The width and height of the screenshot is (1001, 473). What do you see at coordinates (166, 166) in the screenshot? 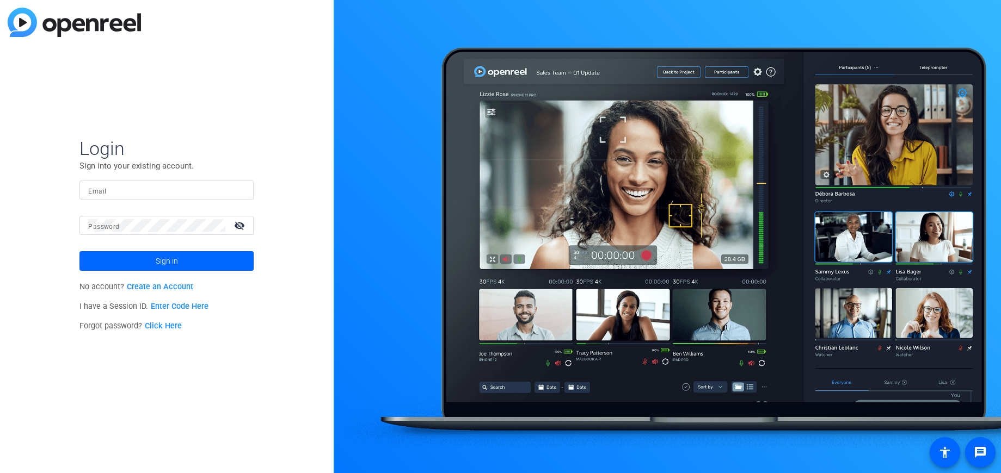
I see `p: Sign into your existing account.` at bounding box center [166, 166].